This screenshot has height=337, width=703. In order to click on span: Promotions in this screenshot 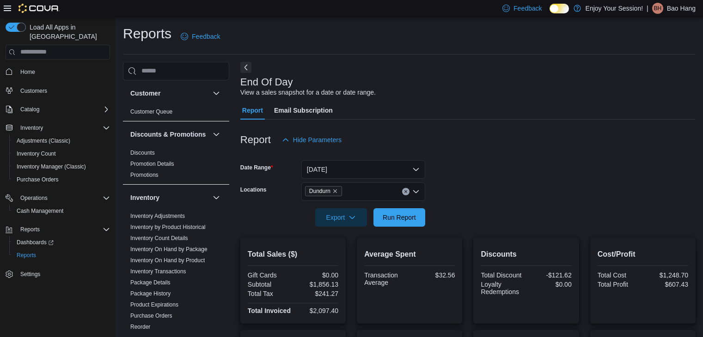, I will do `click(144, 175)`.